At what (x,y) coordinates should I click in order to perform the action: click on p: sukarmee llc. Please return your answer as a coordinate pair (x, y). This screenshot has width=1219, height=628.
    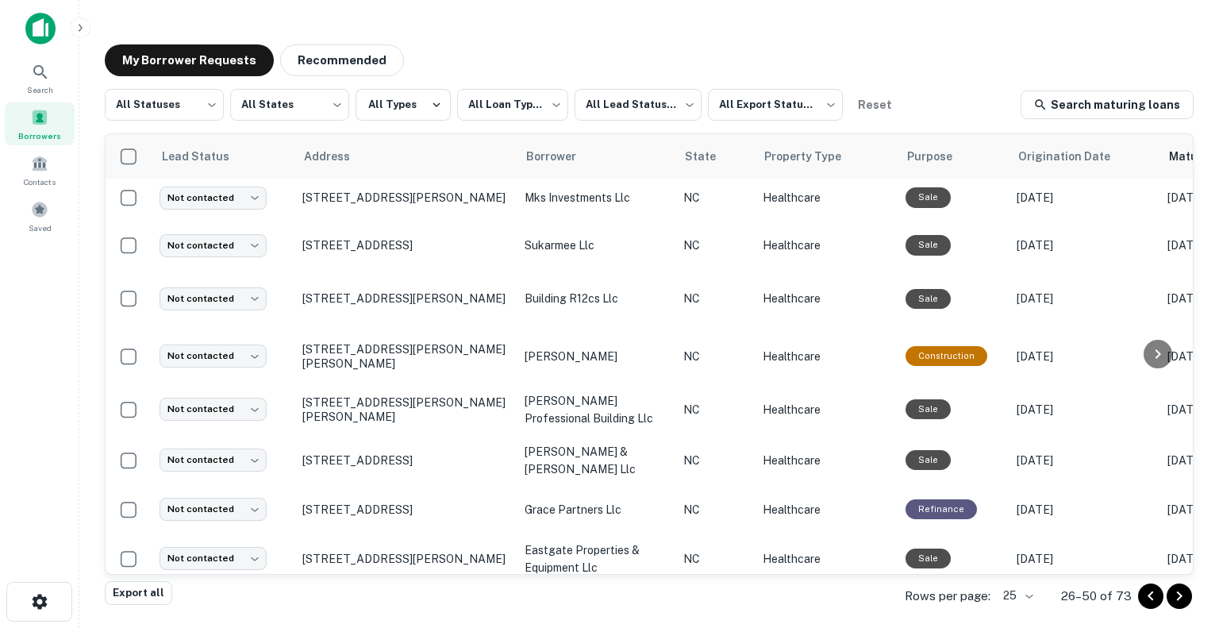
    Looking at the image, I should click on (596, 245).